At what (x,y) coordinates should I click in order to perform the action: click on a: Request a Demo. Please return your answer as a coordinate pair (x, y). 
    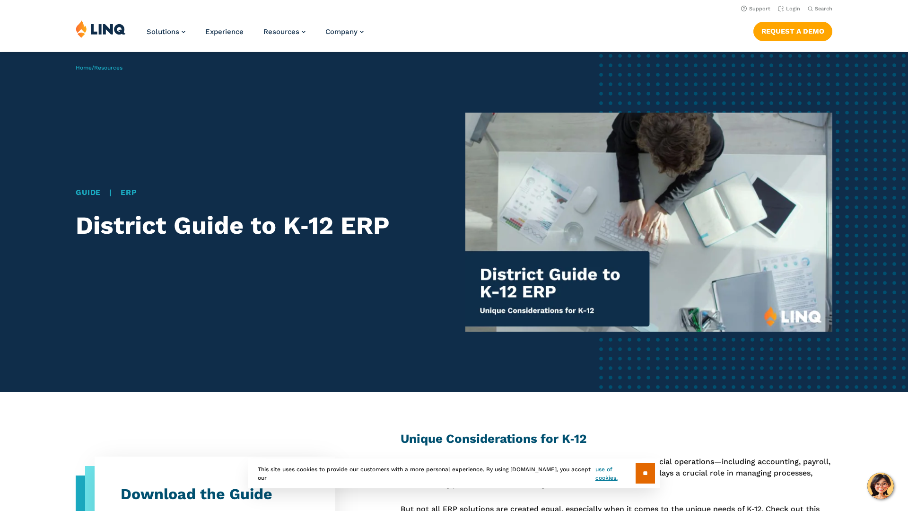
    Looking at the image, I should click on (793, 31).